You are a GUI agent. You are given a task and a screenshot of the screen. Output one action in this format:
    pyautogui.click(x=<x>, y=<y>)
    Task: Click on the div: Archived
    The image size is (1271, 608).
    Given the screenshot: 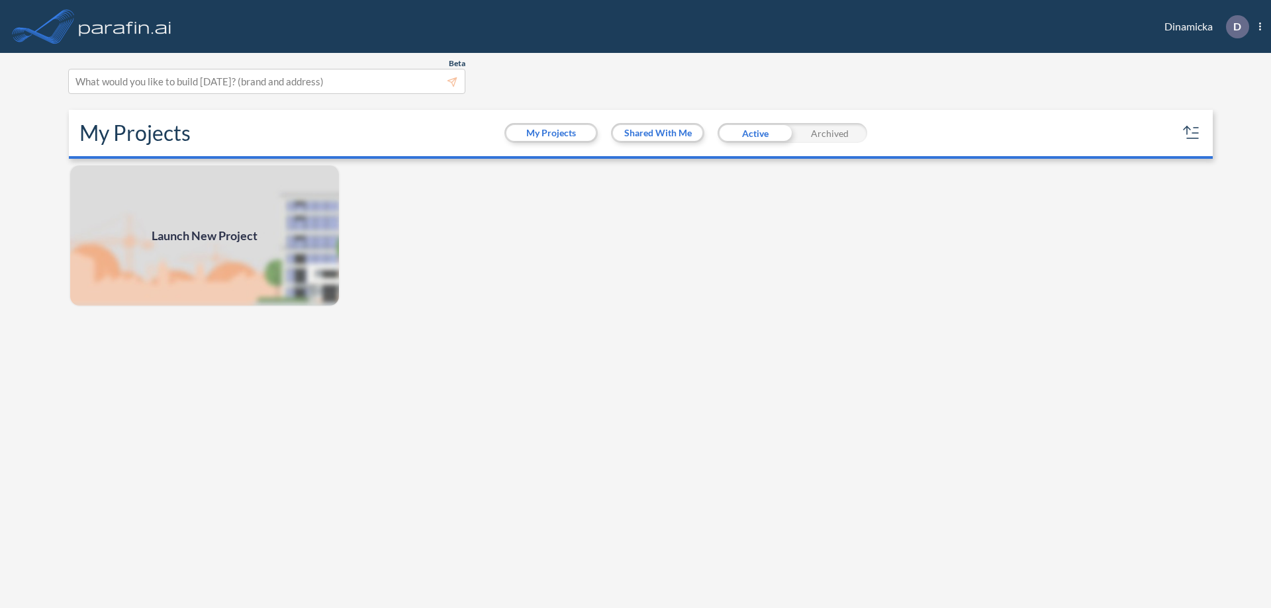 What is the action you would take?
    pyautogui.click(x=830, y=133)
    